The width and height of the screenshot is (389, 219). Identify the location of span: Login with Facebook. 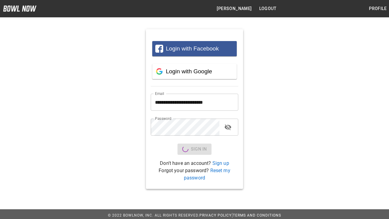
(192, 48).